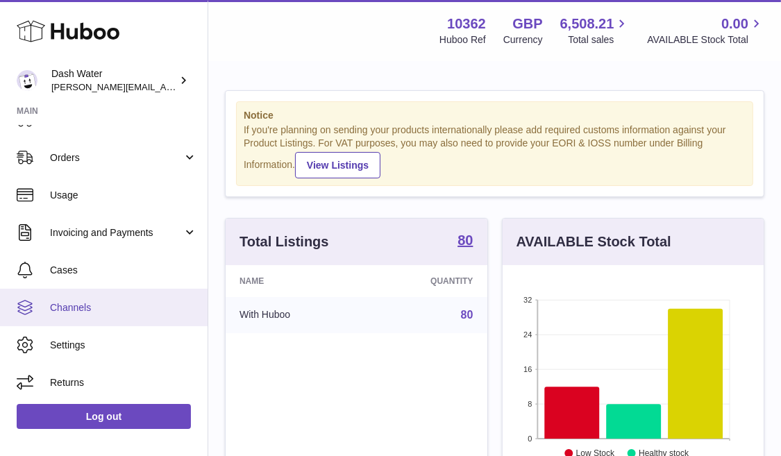  Describe the element at coordinates (494, 151) in the screenshot. I see `div: If you're planning on sending your products internationally please add required customs informati...` at that location.